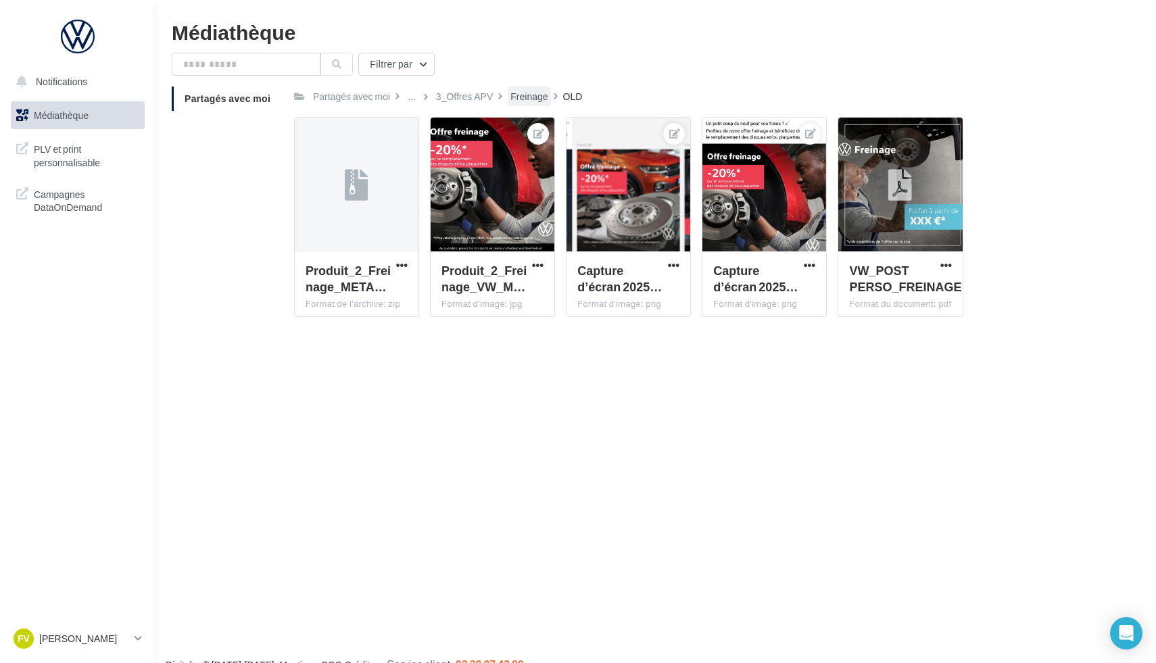 Image resolution: width=1156 pixels, height=663 pixels. Describe the element at coordinates (356, 304) in the screenshot. I see `div: Format de l'archive: zip` at that location.